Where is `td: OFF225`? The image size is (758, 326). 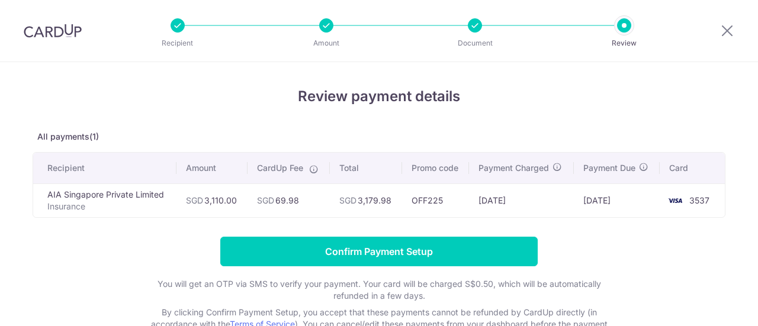
td: OFF225 is located at coordinates (435, 200).